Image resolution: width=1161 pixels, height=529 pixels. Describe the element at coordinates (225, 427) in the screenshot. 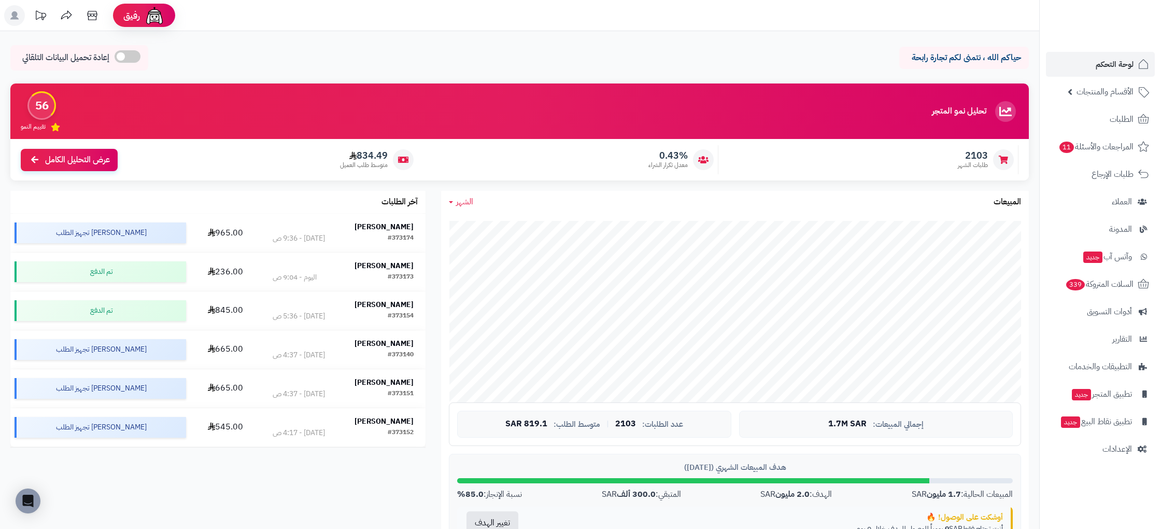

I see `td: 545.00` at that location.